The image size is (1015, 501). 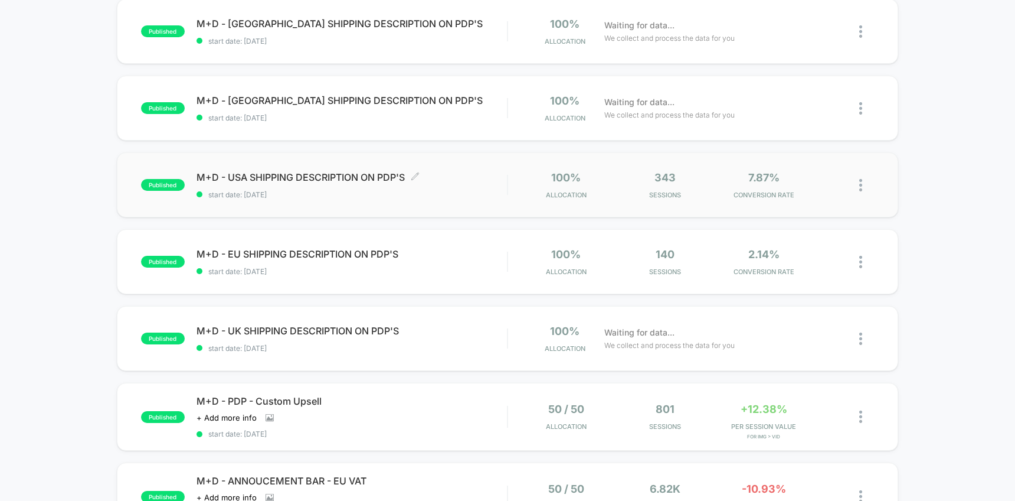 What do you see at coordinates (352, 254) in the screenshot?
I see `span: M+D - EU SHIPPING DESCRIPTION ON PDP'S` at bounding box center [352, 254].